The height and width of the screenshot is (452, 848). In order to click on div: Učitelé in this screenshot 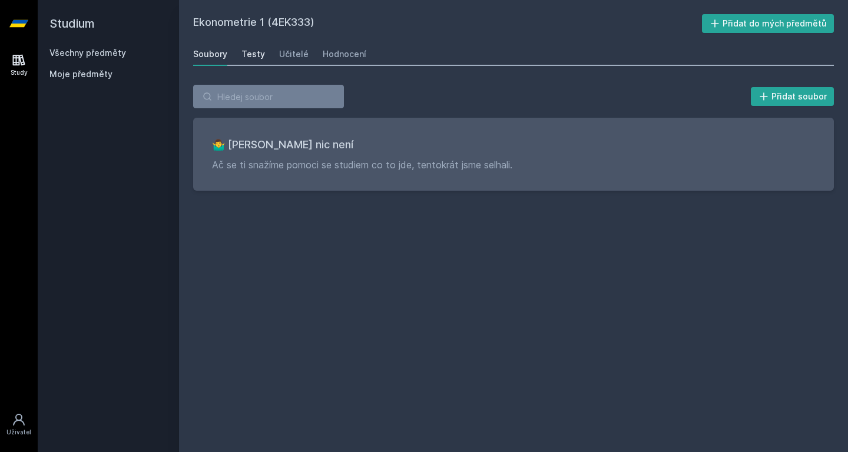, I will do `click(294, 54)`.